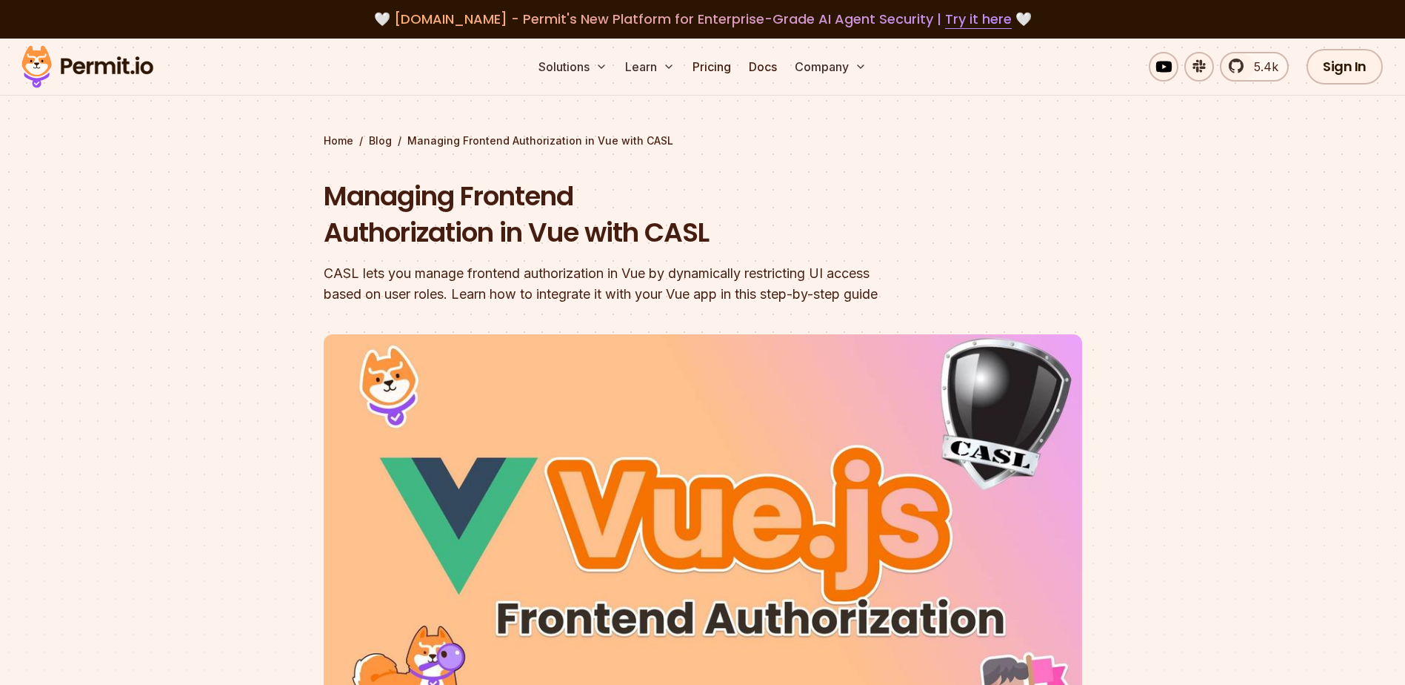 Image resolution: width=1405 pixels, height=685 pixels. What do you see at coordinates (339, 141) in the screenshot?
I see `a: Home` at bounding box center [339, 141].